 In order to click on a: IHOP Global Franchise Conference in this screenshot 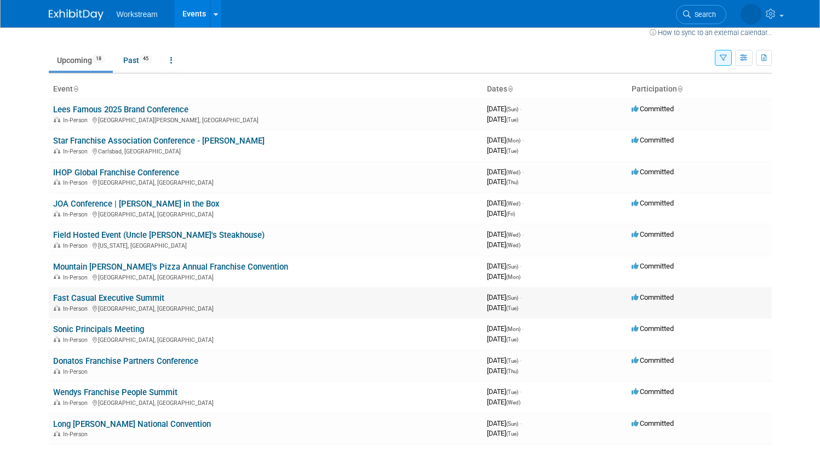, I will do `click(116, 173)`.